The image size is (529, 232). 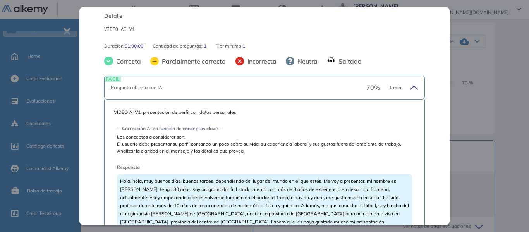 What do you see at coordinates (134, 46) in the screenshot?
I see `span: 01:00:00` at bounding box center [134, 46].